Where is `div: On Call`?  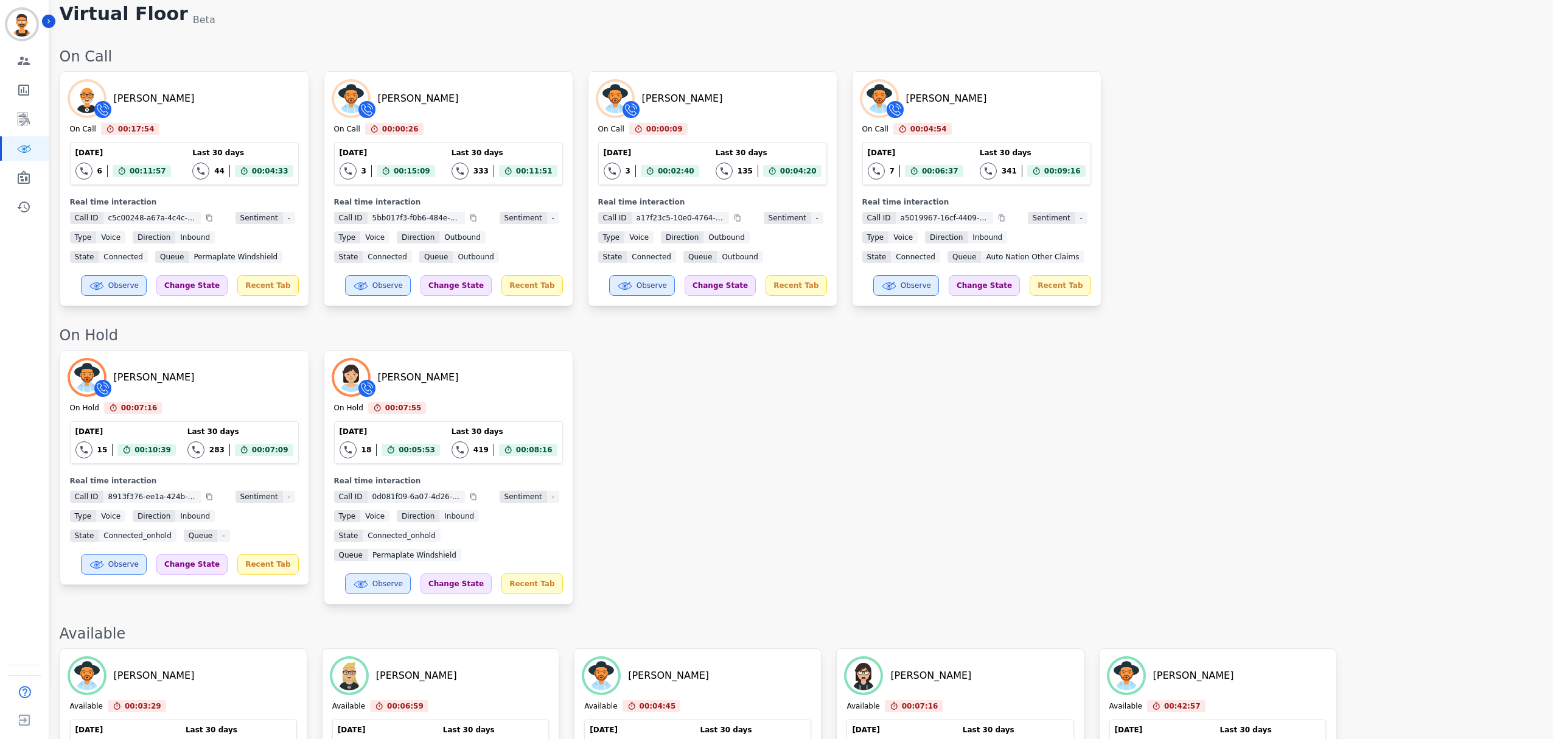 div: On Call is located at coordinates (347, 130).